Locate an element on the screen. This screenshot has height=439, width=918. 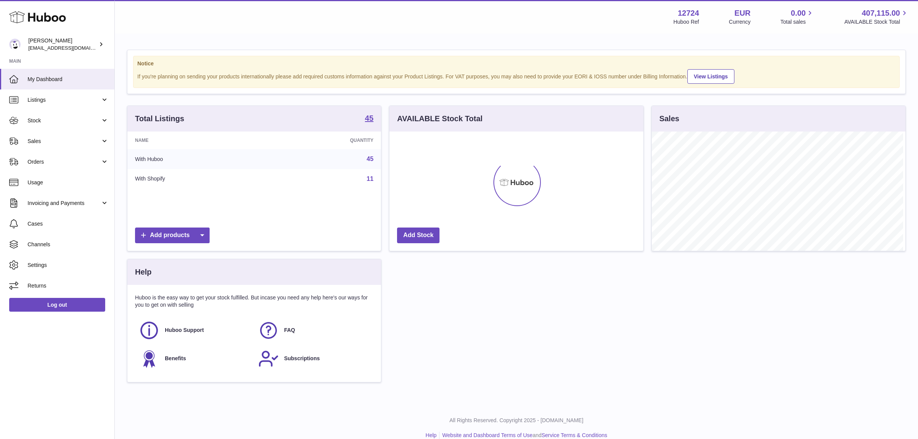
a: Add Stock is located at coordinates (418, 235).